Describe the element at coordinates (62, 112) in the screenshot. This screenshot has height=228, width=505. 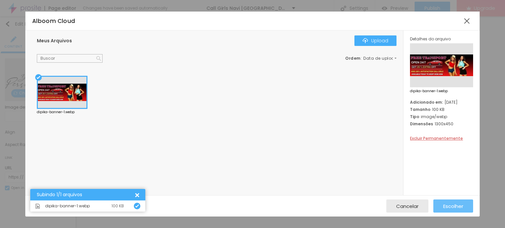
I see `div: dipika-banner-1.webp` at that location.